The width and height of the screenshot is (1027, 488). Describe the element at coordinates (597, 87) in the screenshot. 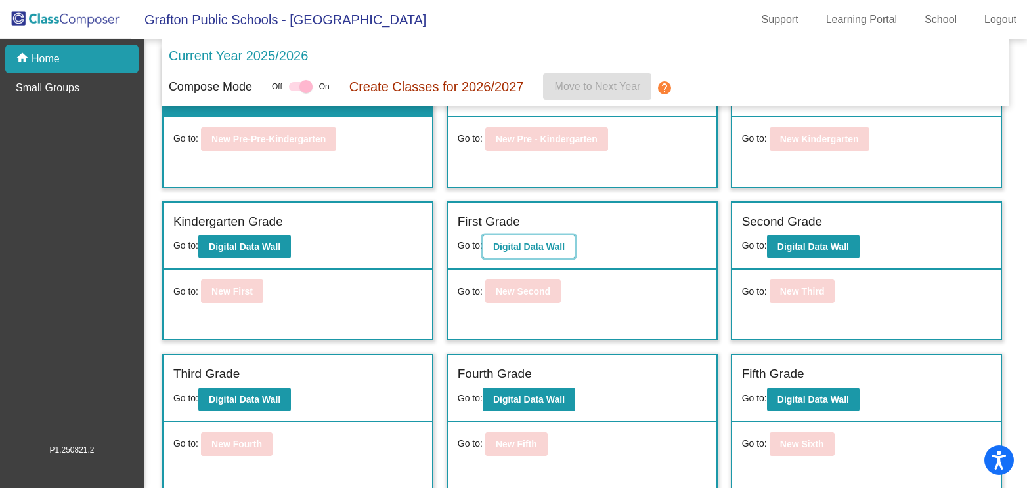

I see `button: Move to Next Year` at that location.